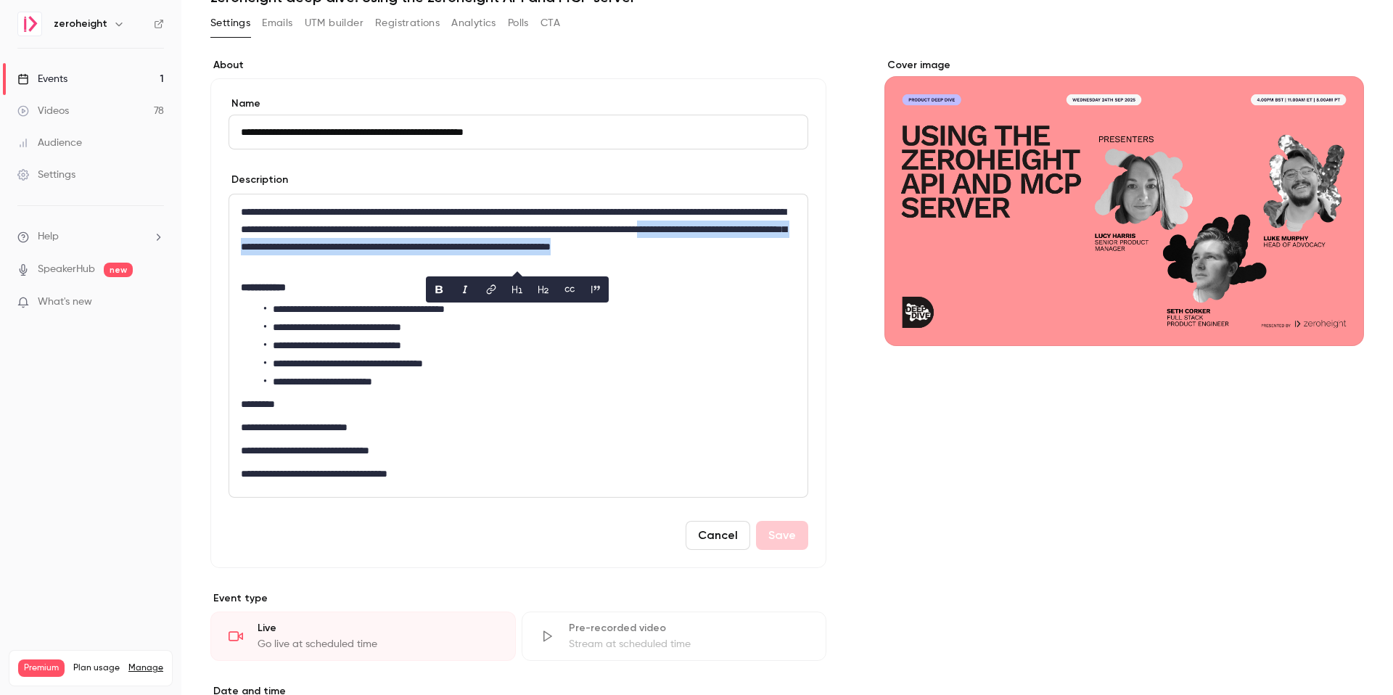  Describe the element at coordinates (66, 269) in the screenshot. I see `a: SpeakerHub` at that location.